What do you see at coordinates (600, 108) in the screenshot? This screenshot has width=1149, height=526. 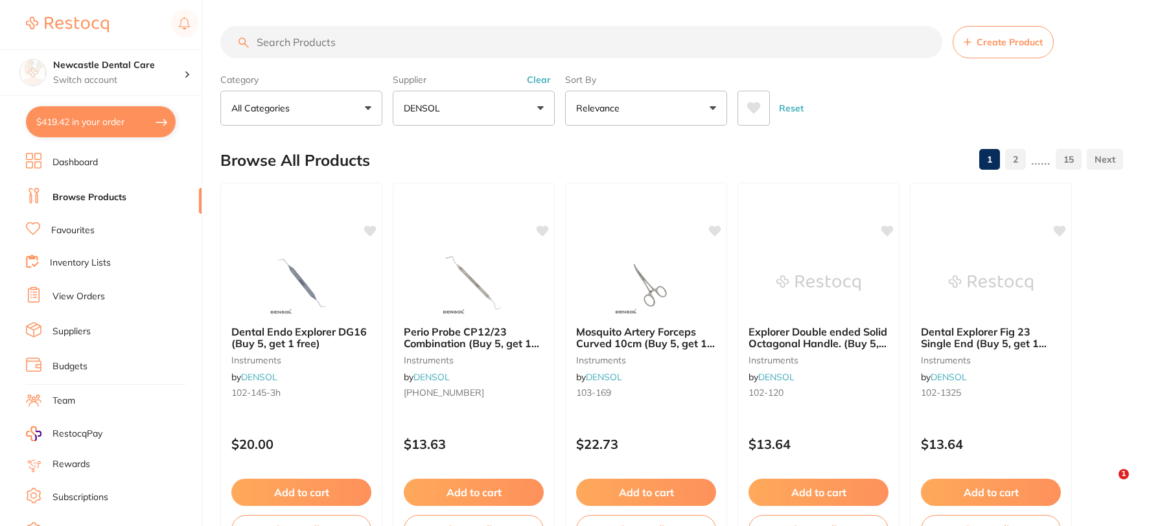 I see `p: Relevance` at bounding box center [600, 108].